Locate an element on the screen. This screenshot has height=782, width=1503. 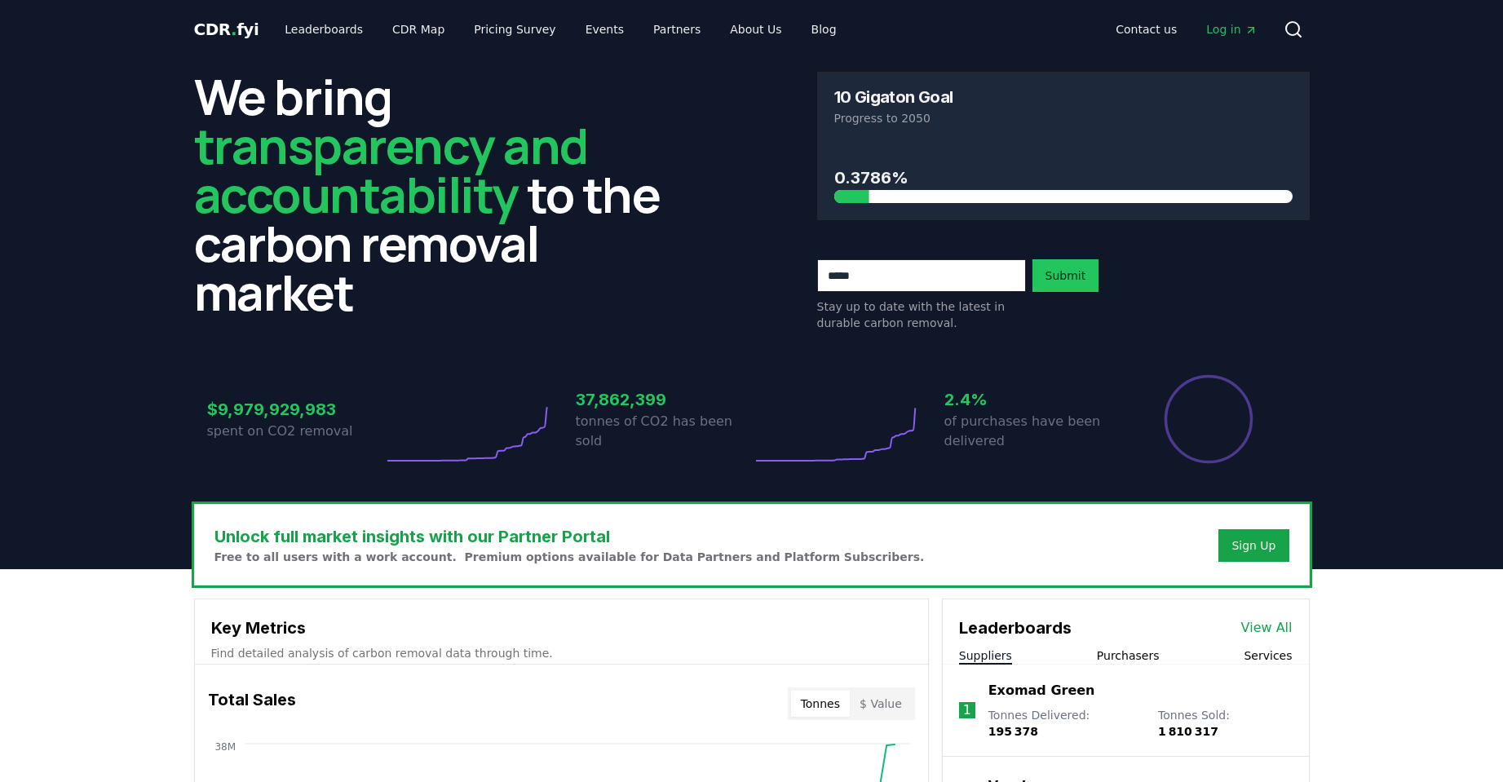
p: of purchases have been delivered is located at coordinates (1032, 431).